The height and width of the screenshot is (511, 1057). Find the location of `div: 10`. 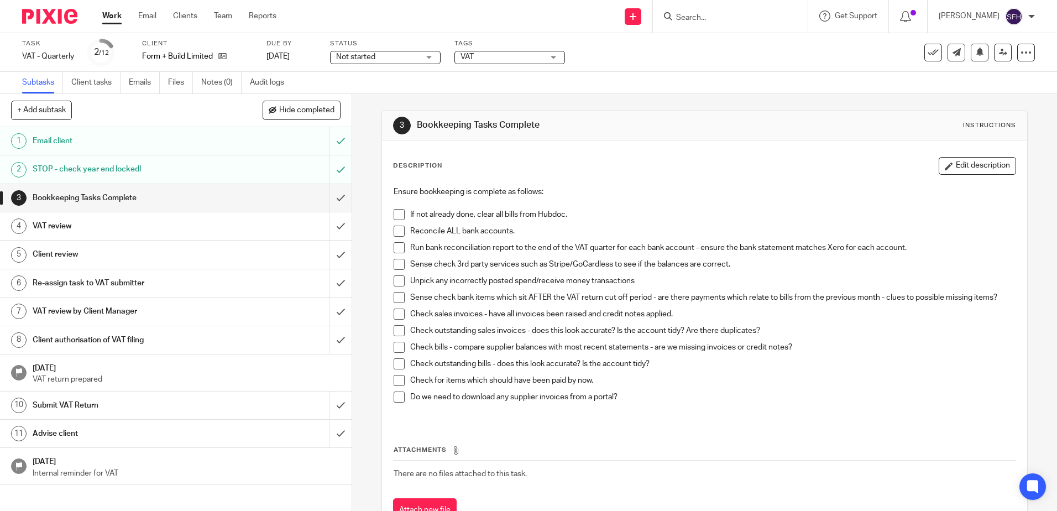

div: 10 is located at coordinates (19, 405).